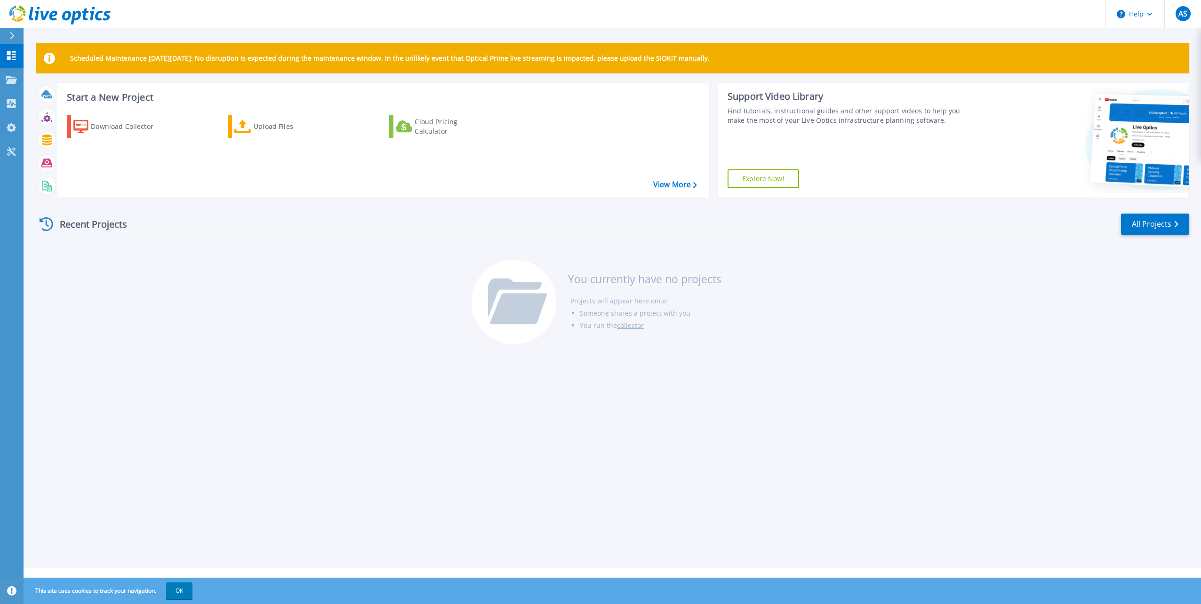 This screenshot has height=604, width=1201. What do you see at coordinates (109, 591) in the screenshot?
I see `span: This site uses cookies to track your navigation.` at bounding box center [109, 591].